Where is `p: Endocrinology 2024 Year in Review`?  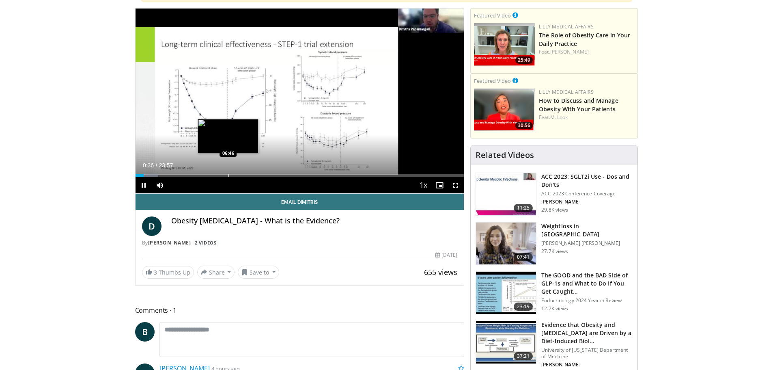
p: Endocrinology 2024 Year in Review is located at coordinates (587, 300).